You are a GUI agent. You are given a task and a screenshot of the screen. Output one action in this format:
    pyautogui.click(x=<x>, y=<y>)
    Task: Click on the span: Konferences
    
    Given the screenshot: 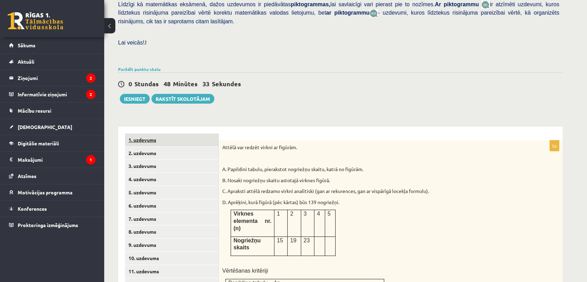 What is the action you would take?
    pyautogui.click(x=32, y=208)
    